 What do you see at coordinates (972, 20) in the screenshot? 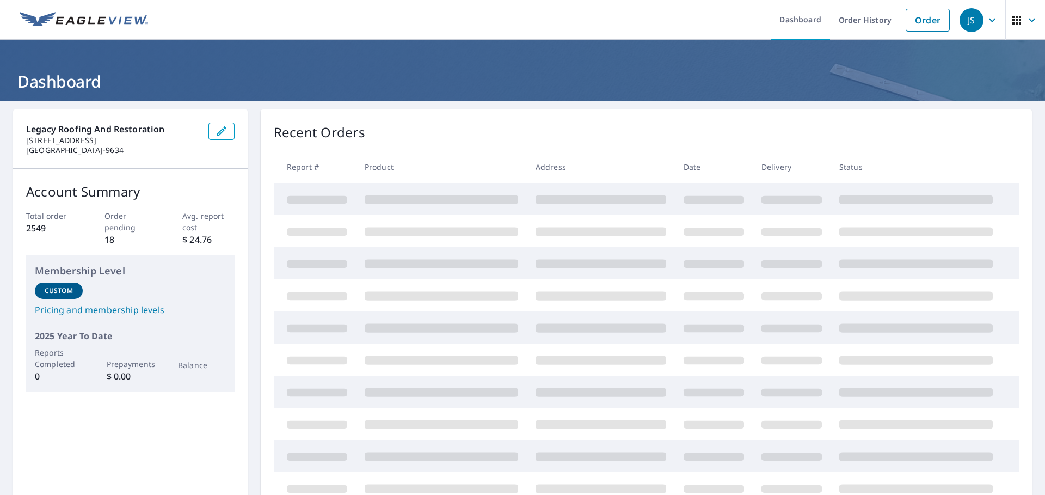
I see `div: JS` at bounding box center [972, 20].